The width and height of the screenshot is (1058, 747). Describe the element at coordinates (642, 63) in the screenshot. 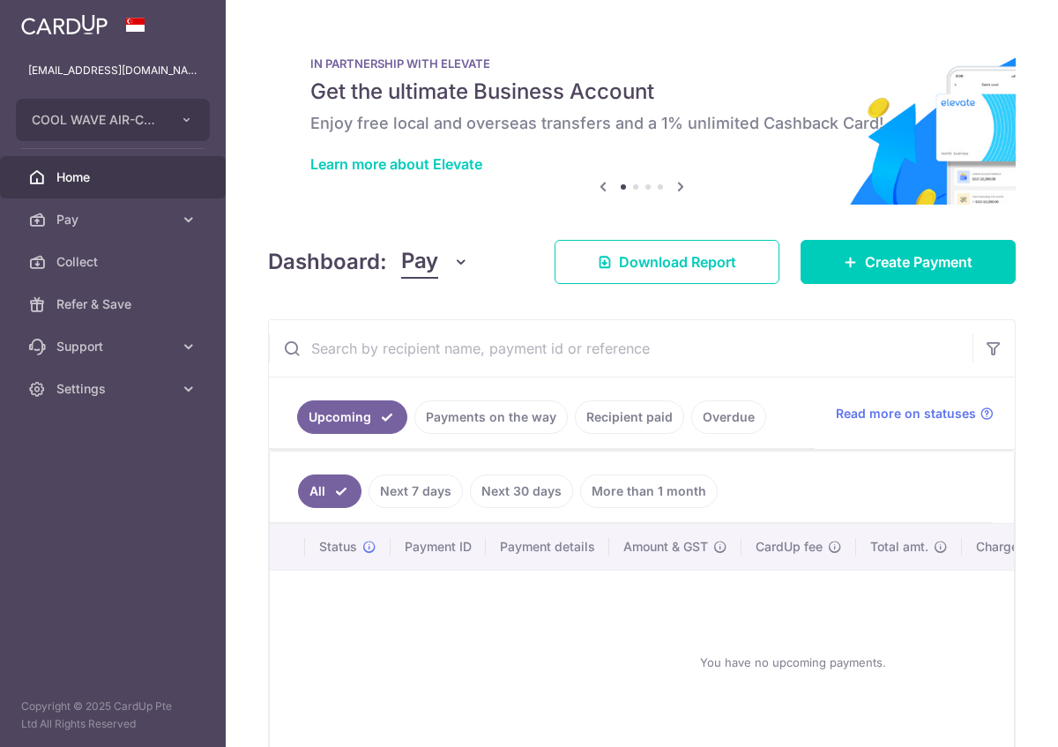

I see `p: IN PARTNERSHIP WITH ELEVATE` at that location.